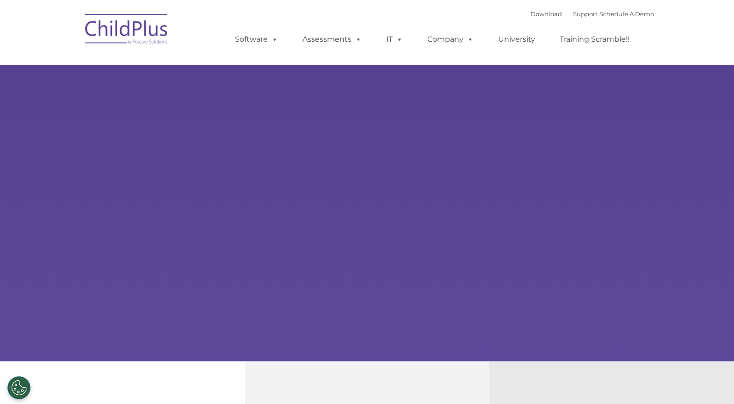 The width and height of the screenshot is (734, 404). Describe the element at coordinates (517, 39) in the screenshot. I see `a: University` at that location.